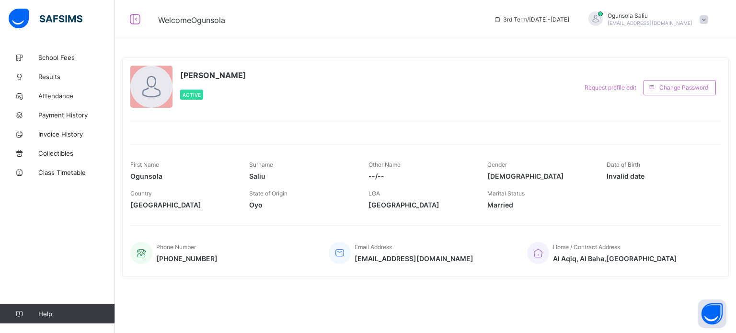 The height and width of the screenshot is (333, 736). Describe the element at coordinates (192, 95) in the screenshot. I see `span: Active` at that location.